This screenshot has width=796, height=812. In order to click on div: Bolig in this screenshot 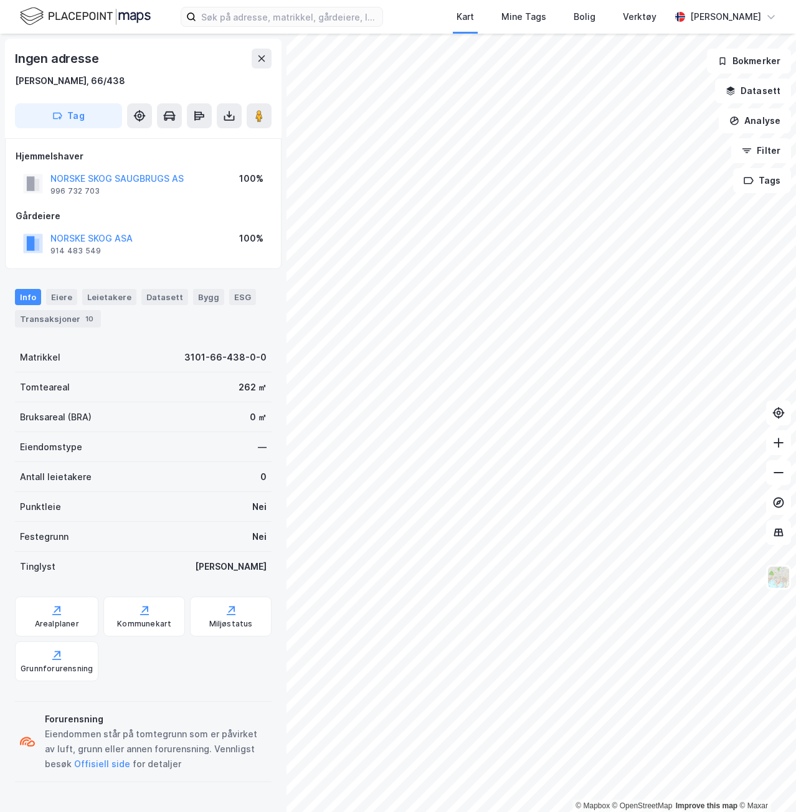, I will do `click(584, 17)`.